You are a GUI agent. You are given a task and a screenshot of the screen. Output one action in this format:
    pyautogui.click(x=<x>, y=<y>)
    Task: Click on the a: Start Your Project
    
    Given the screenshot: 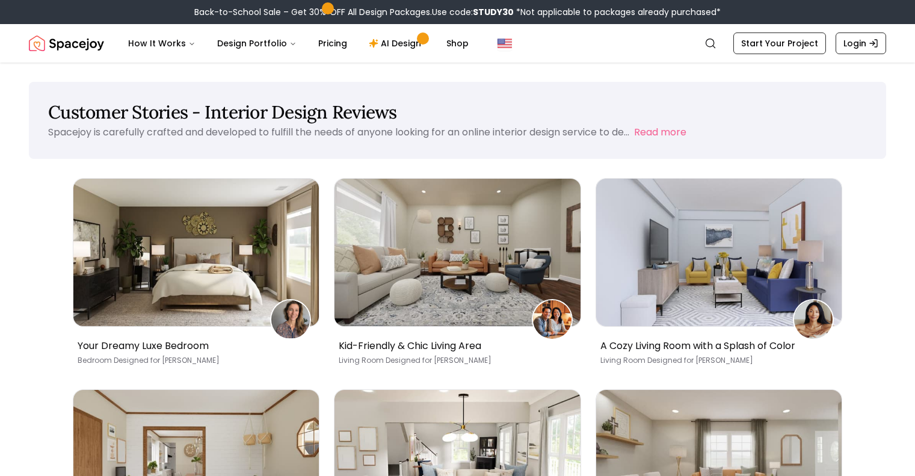 What is the action you would take?
    pyautogui.click(x=779, y=43)
    